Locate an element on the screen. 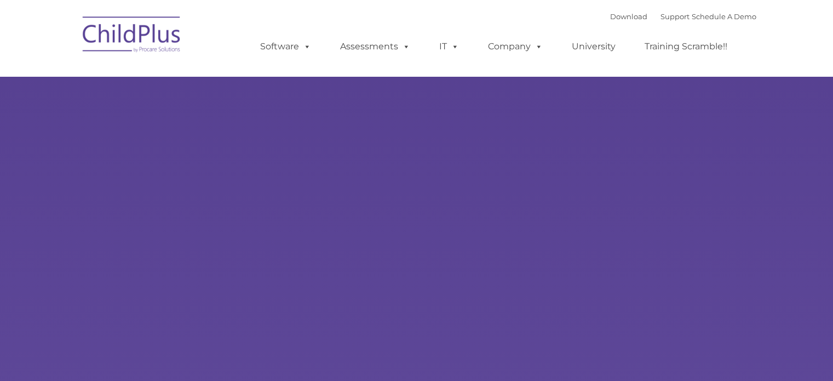 The image size is (833, 381). a: Training Scramble!! is located at coordinates (686, 47).